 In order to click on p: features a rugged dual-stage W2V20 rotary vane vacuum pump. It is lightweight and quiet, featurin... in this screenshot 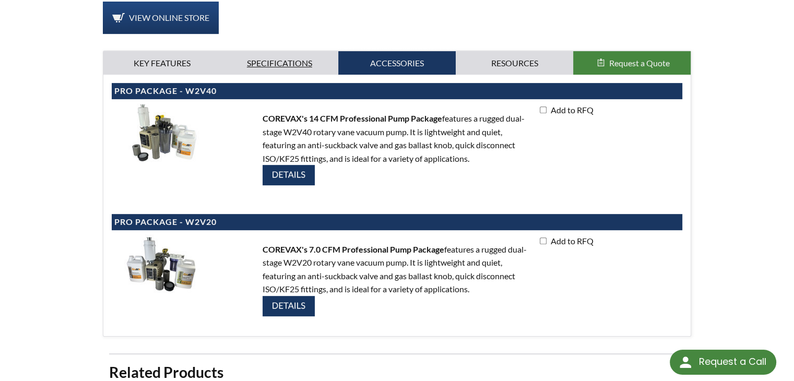, I will do `click(397, 281)`.